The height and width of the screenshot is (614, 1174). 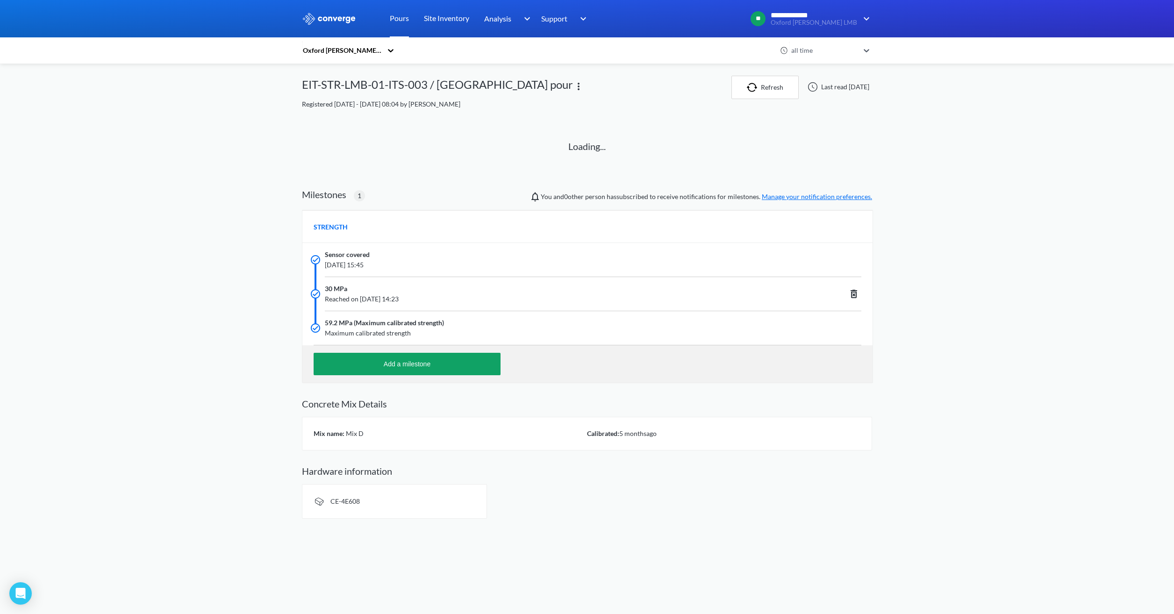 What do you see at coordinates (754, 87) in the screenshot?
I see `img: icon-refresh.svg` at bounding box center [754, 87].